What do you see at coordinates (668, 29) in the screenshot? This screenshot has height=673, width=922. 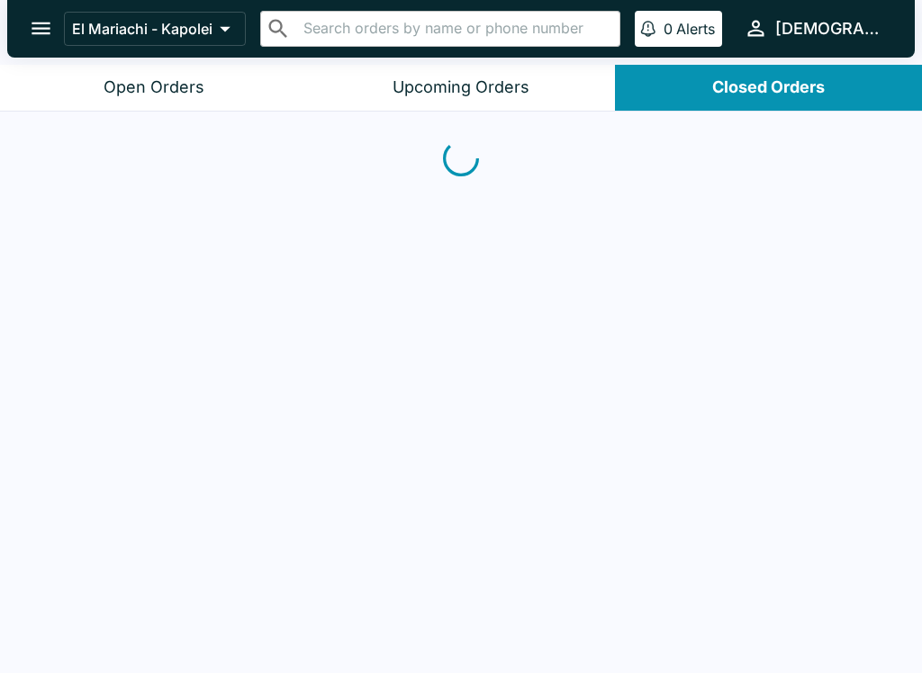 I see `p: 0` at bounding box center [668, 29].